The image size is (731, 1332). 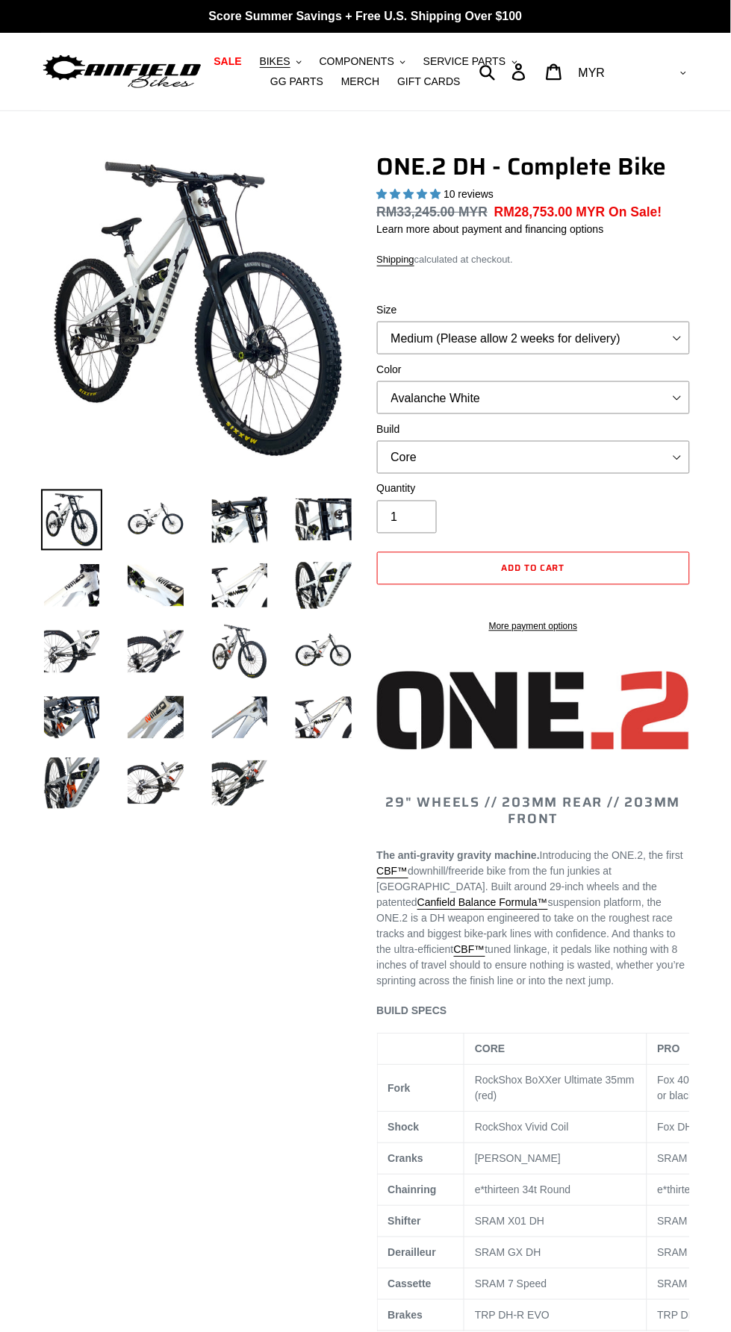 What do you see at coordinates (534, 569) in the screenshot?
I see `button: Add to cart` at bounding box center [534, 569].